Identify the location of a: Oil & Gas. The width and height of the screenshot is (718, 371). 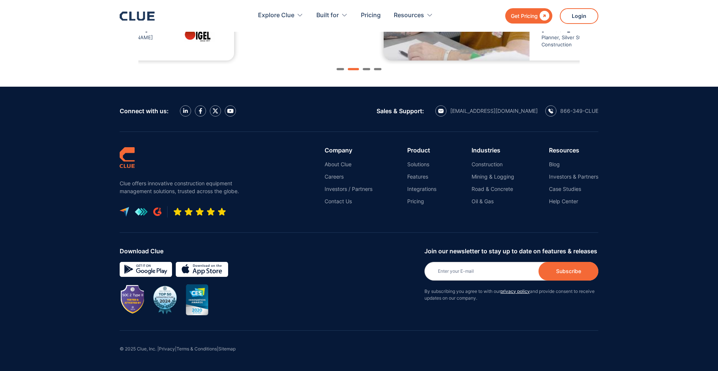
(493, 201).